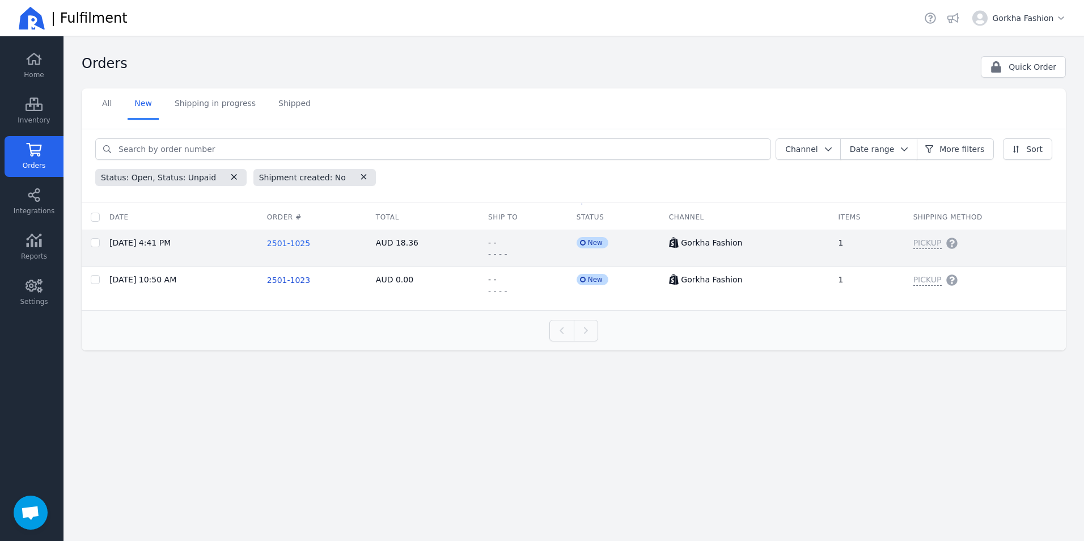  Describe the element at coordinates (850, 217) in the screenshot. I see `span: items` at that location.